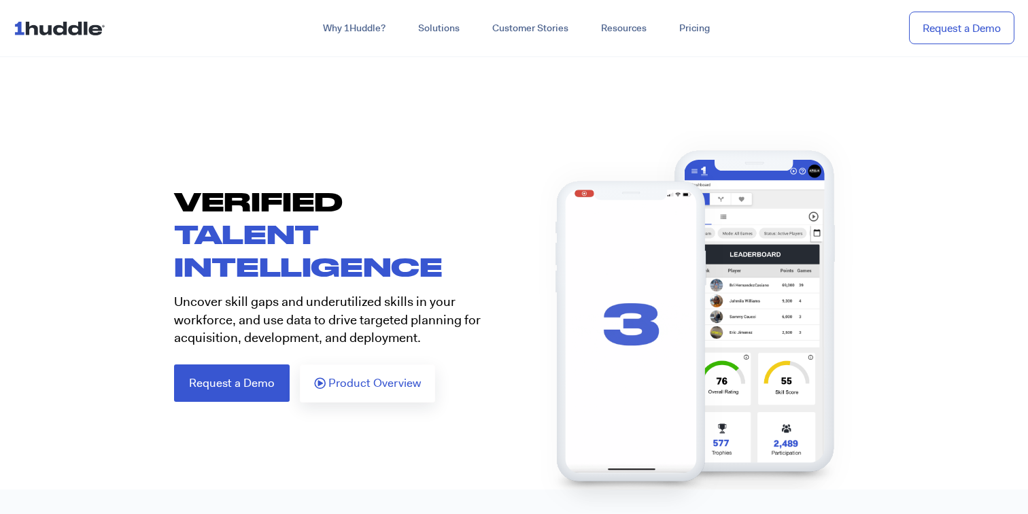  Describe the element at coordinates (694, 29) in the screenshot. I see `a: Pricing` at that location.